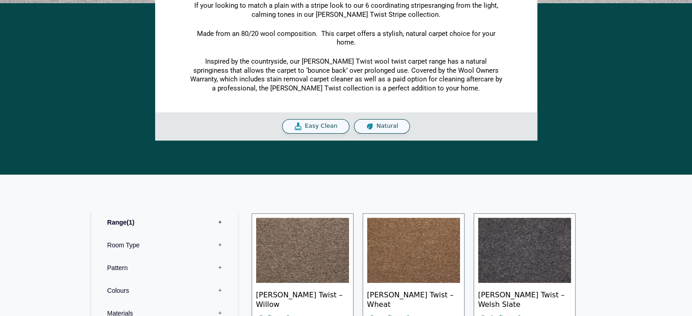  I want to click on span: Easy Clean, so click(321, 126).